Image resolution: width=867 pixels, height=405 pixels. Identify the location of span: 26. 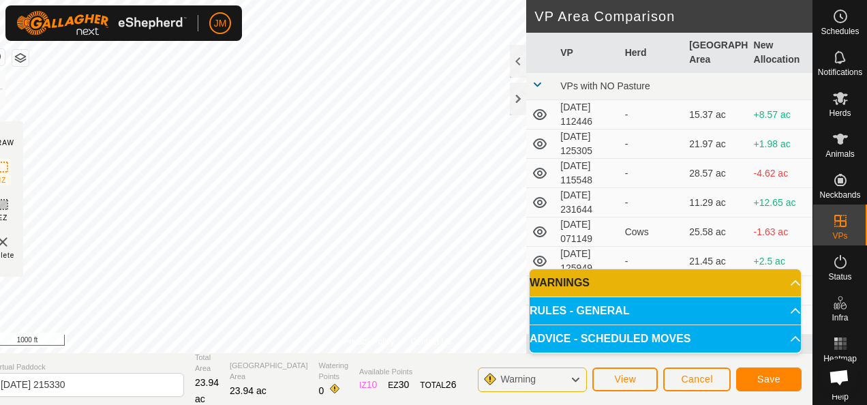
(451, 384).